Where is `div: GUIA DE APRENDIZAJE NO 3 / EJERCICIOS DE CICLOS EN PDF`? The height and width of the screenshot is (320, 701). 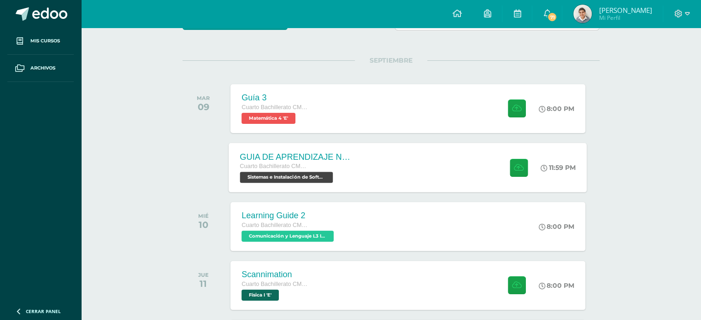
div: GUIA DE APRENDIZAJE NO 3 / EJERCICIOS DE CICLOS EN PDF is located at coordinates (296, 157).